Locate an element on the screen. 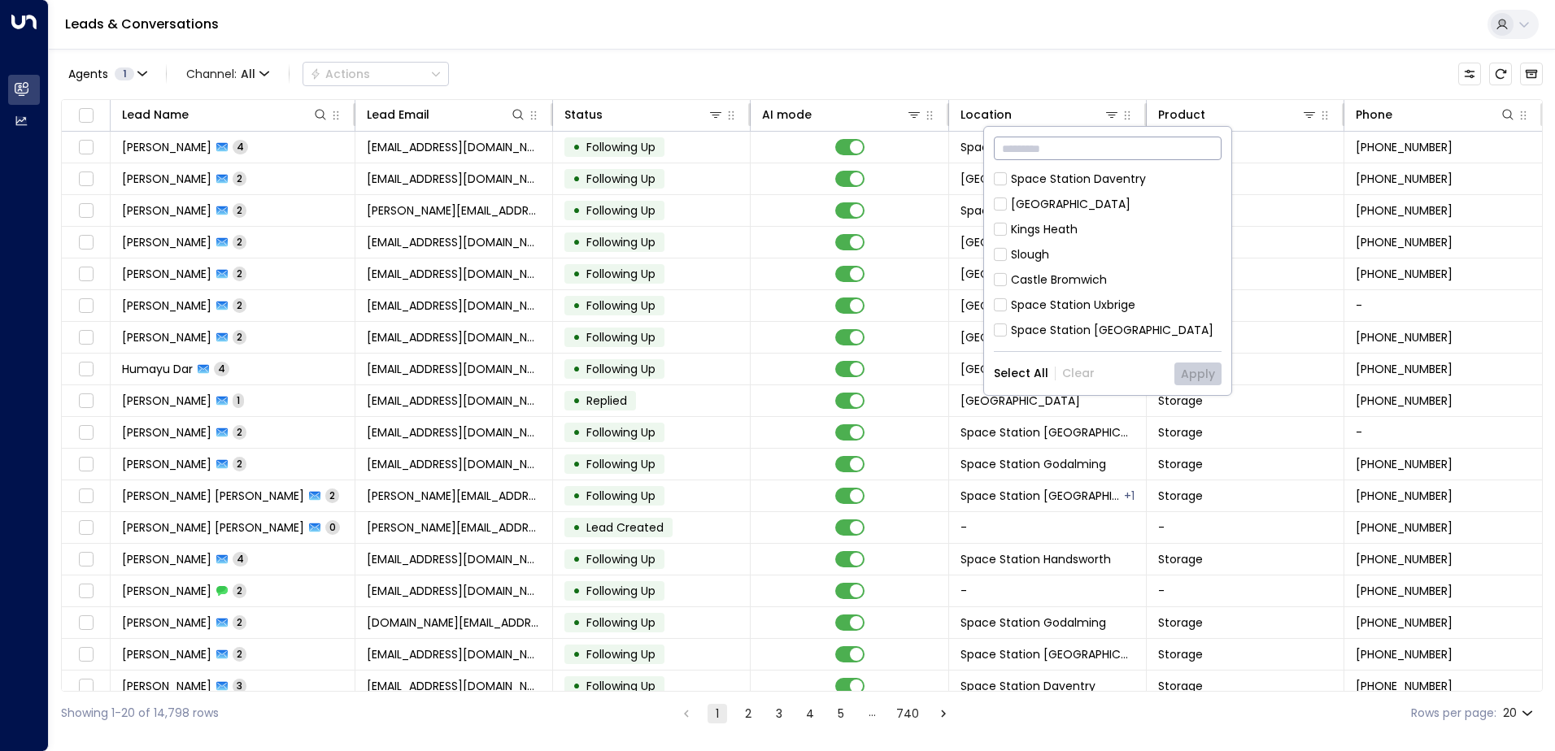 The image size is (1555, 751). span: matheaka@live.no is located at coordinates (454, 337).